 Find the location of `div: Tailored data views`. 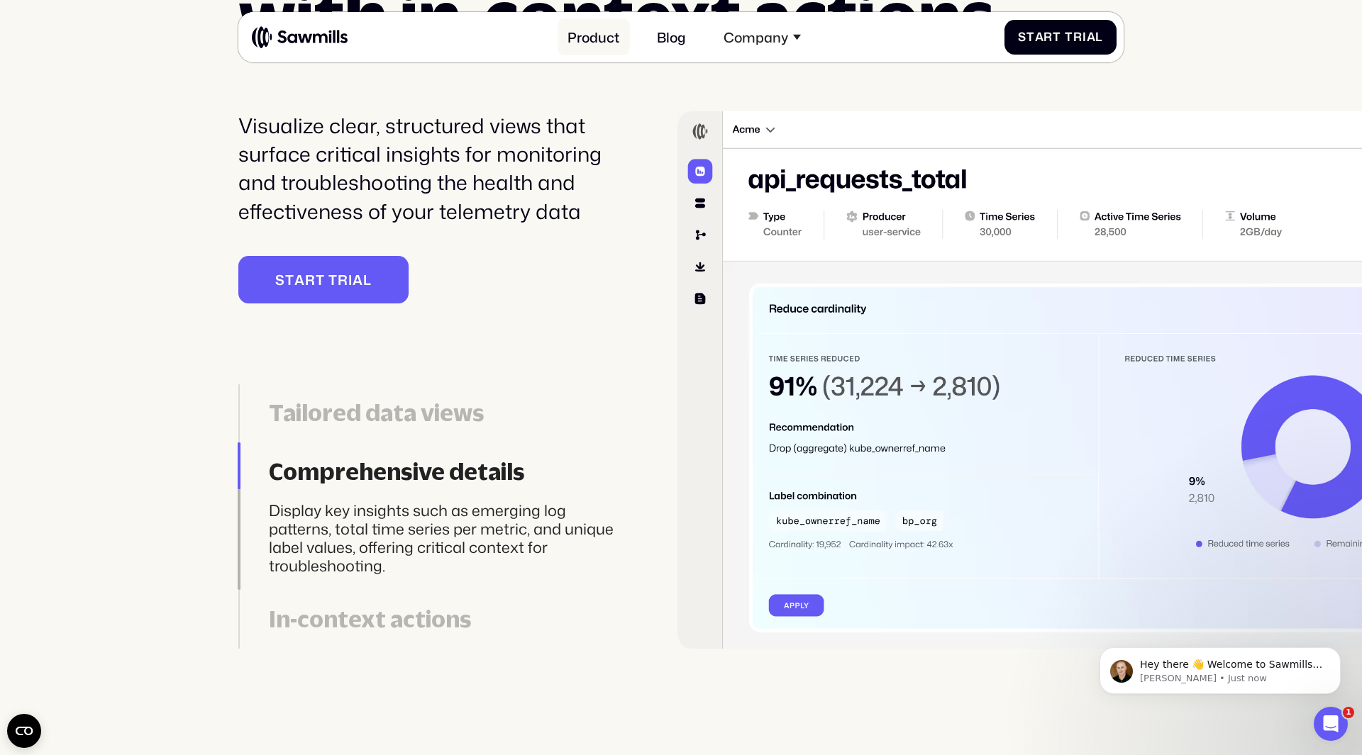

div: Tailored data views is located at coordinates (449, 413).